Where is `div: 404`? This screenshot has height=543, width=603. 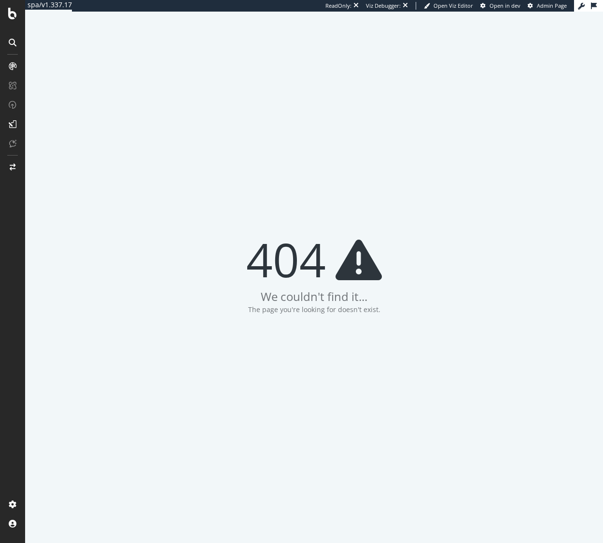 div: 404 is located at coordinates (314, 259).